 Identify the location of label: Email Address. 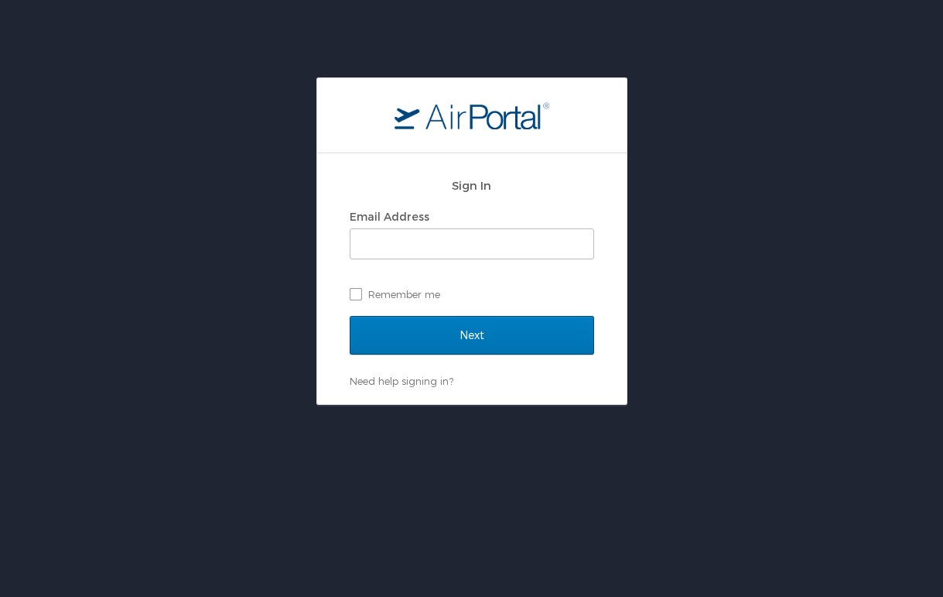
(389, 216).